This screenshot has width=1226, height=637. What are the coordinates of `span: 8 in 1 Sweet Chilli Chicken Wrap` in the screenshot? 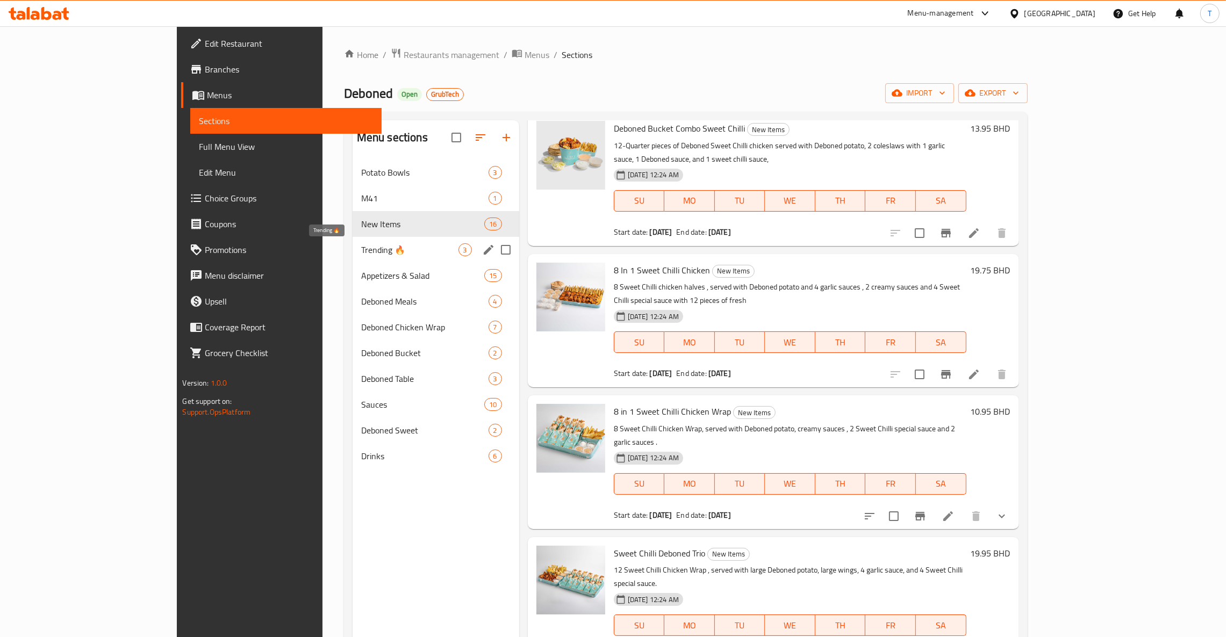 It's located at (672, 412).